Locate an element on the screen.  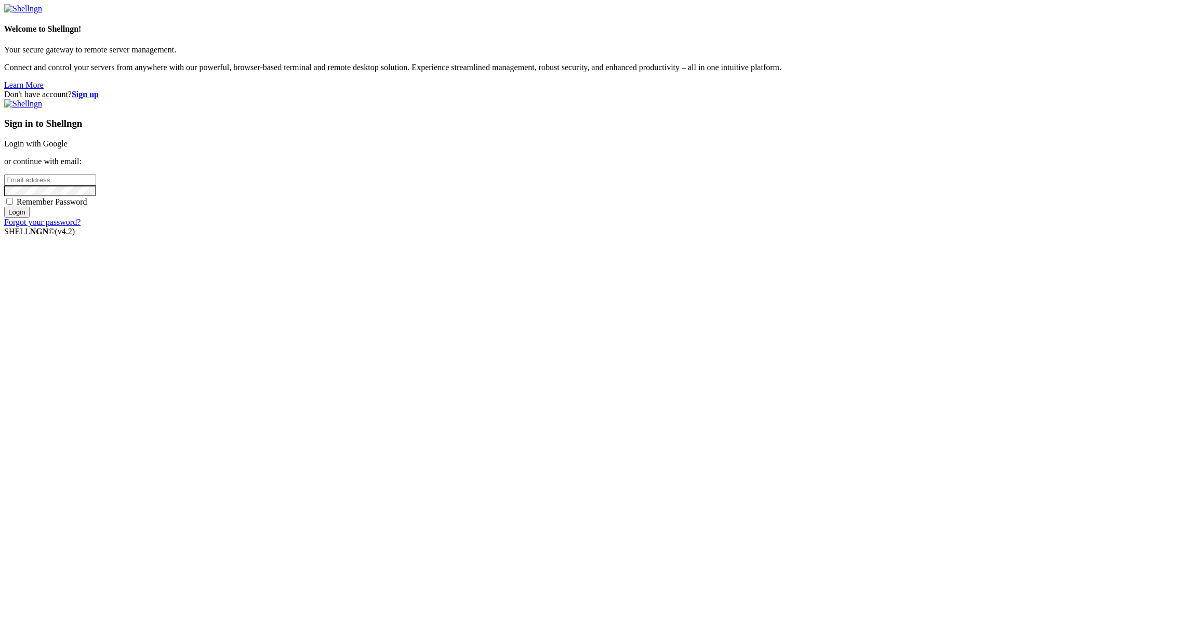
a: Learn More is located at coordinates (24, 85).